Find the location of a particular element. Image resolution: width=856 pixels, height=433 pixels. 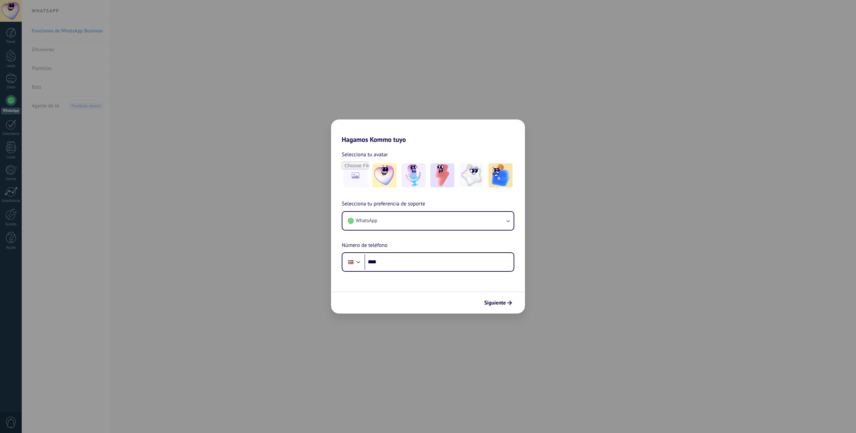

h2: Hagamos Kommo tuyo is located at coordinates (428, 131).